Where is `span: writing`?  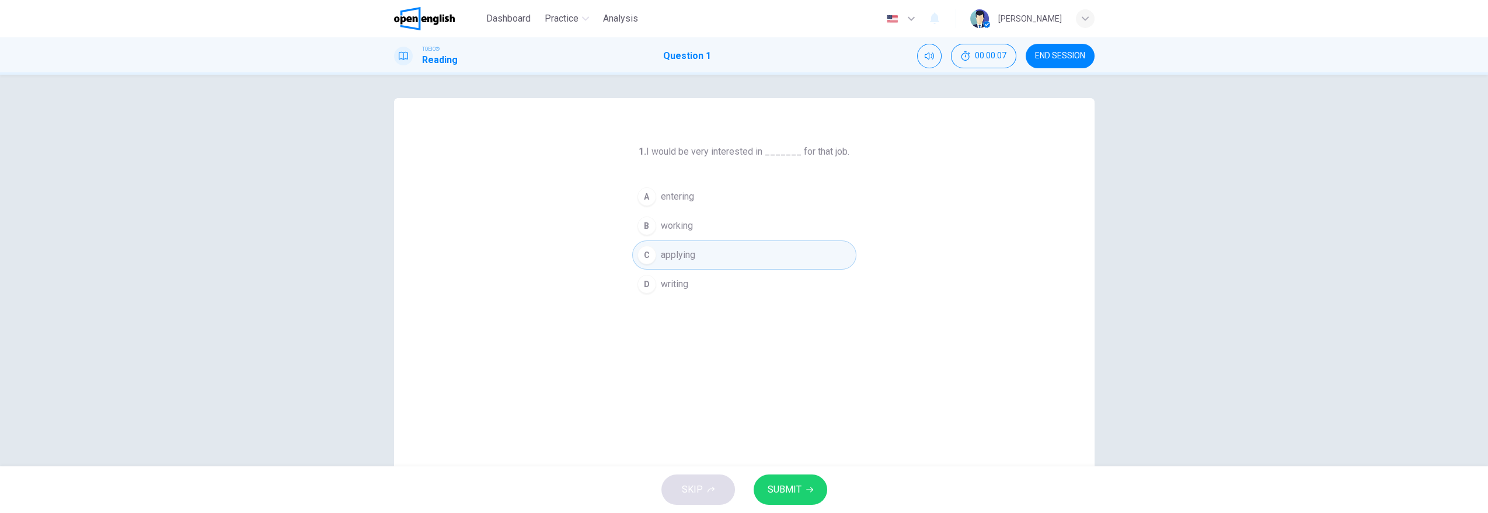
span: writing is located at coordinates (674, 284).